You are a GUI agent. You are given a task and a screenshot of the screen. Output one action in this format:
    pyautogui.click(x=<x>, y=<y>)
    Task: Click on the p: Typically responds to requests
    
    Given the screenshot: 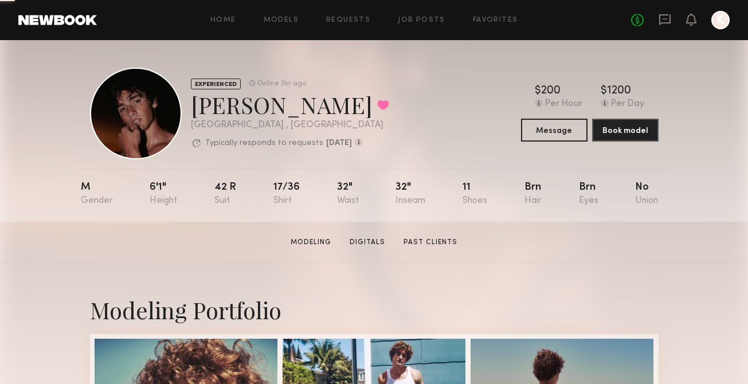 What is the action you would take?
    pyautogui.click(x=264, y=143)
    